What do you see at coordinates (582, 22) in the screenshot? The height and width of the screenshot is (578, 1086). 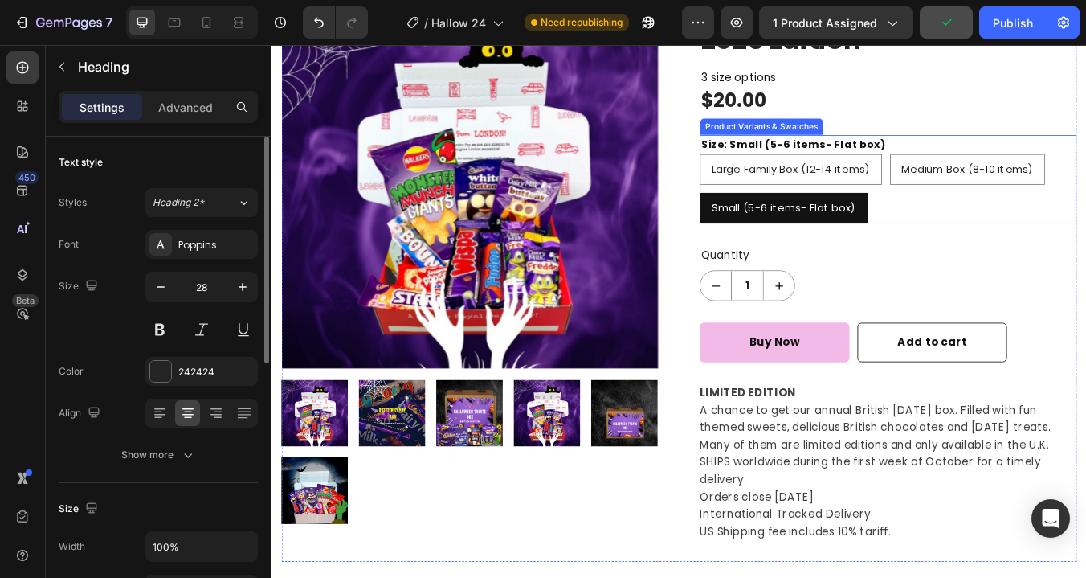 I see `span: Need republishing` at bounding box center [582, 22].